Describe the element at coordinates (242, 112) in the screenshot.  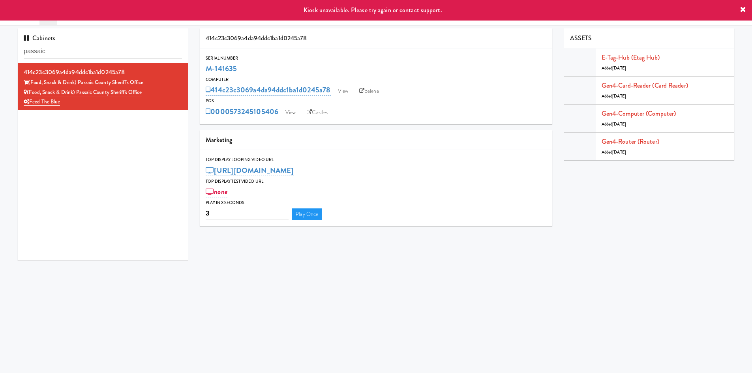
I see `a: 0000573245105406` at that location.